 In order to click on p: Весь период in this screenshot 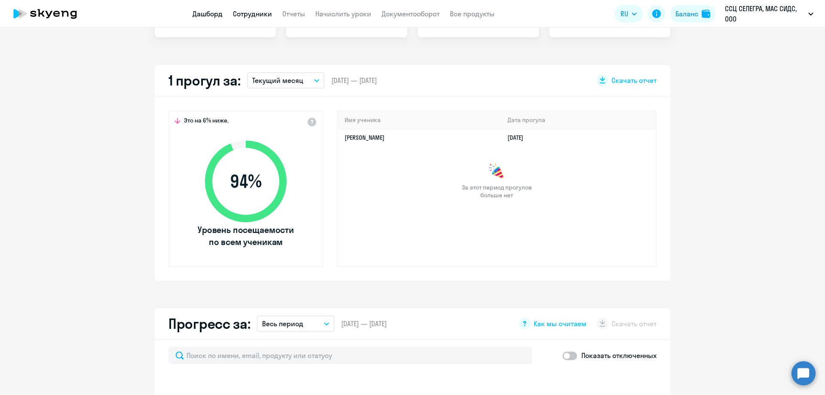, I will do `click(283, 323)`.